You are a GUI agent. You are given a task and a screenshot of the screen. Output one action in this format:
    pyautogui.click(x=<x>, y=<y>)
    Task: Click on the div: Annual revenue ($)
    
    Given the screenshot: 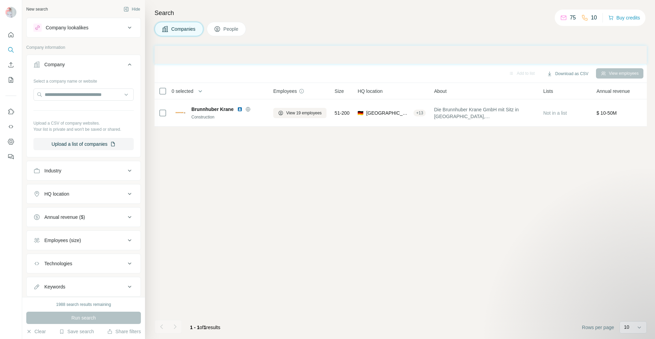 What is the action you would take?
    pyautogui.click(x=64, y=217)
    